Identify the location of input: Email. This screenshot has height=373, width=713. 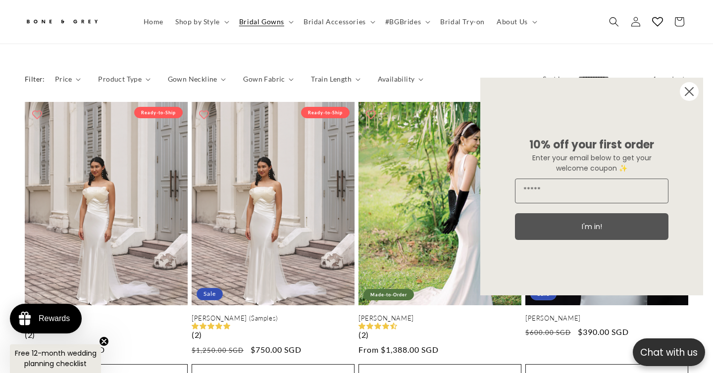
(592, 191).